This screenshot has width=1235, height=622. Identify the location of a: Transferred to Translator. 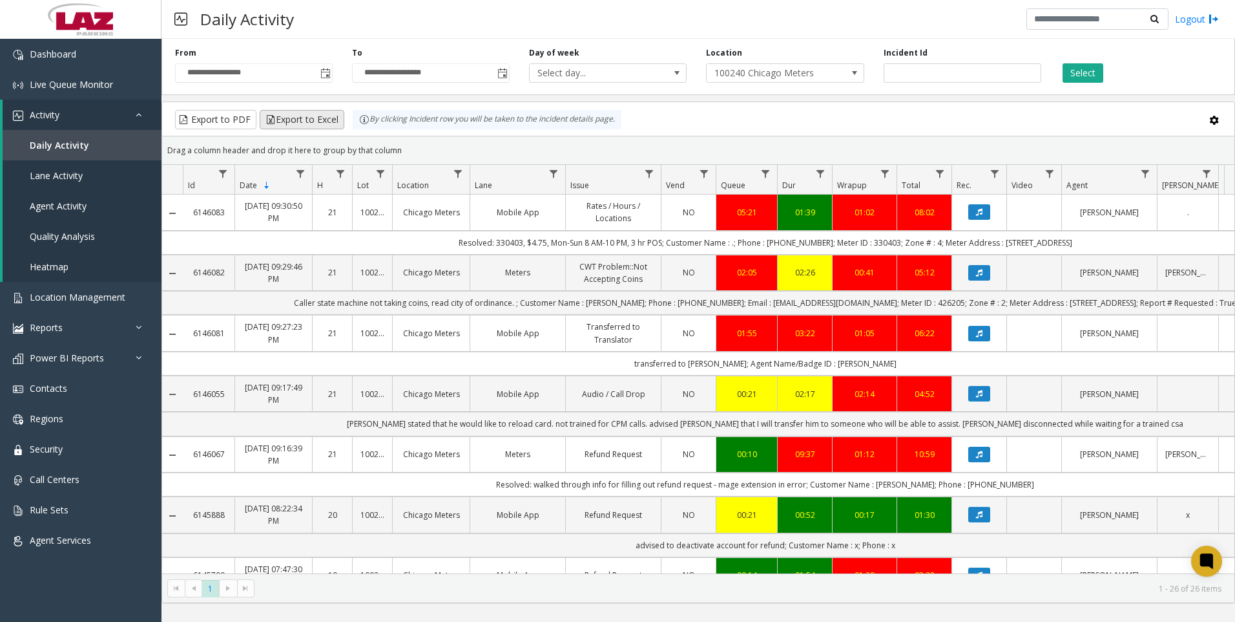
(613, 333).